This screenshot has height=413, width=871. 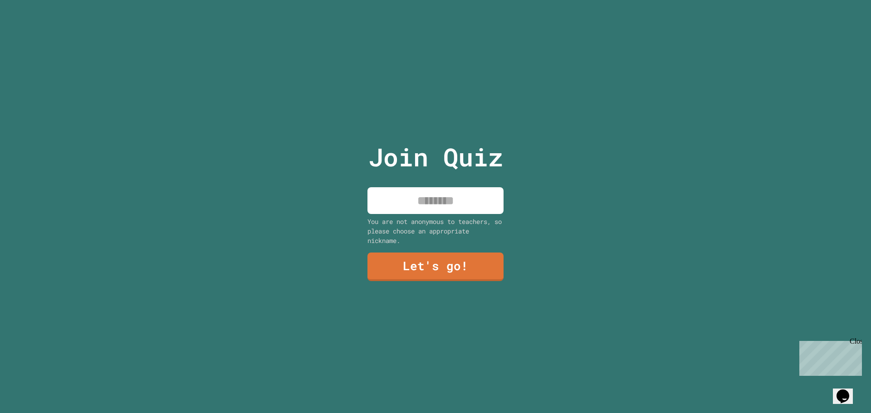 I want to click on div: Chat with us now!Close, so click(x=33, y=30).